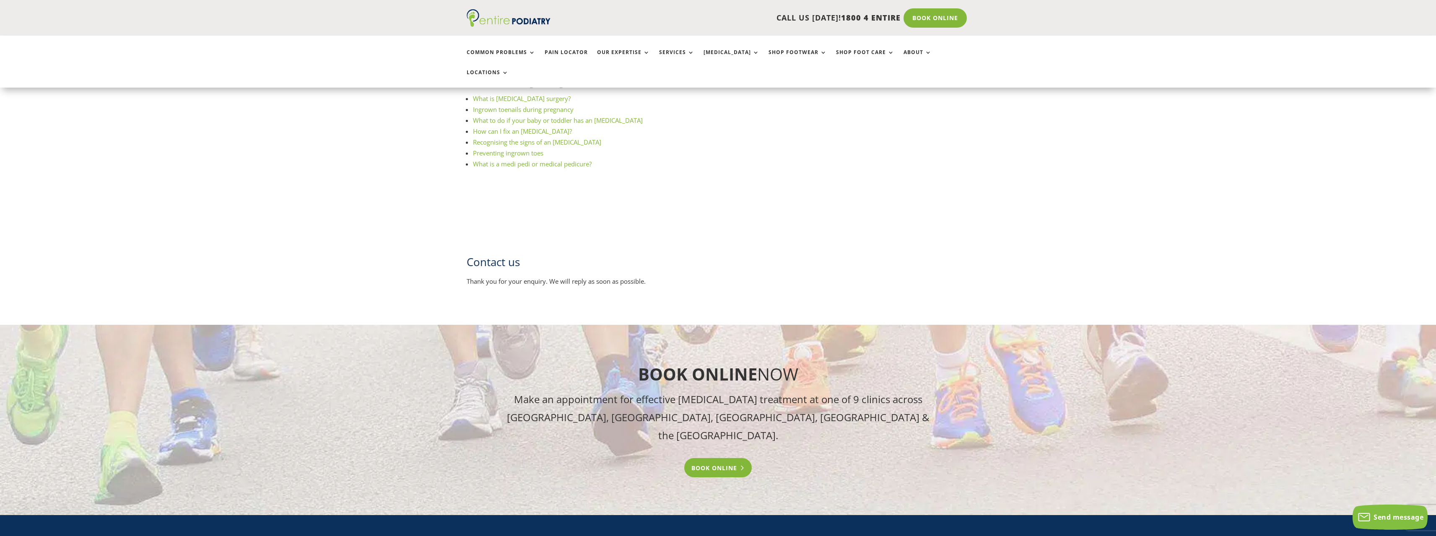 The image size is (1436, 536). Describe the element at coordinates (1398, 517) in the screenshot. I see `span: Send message` at that location.